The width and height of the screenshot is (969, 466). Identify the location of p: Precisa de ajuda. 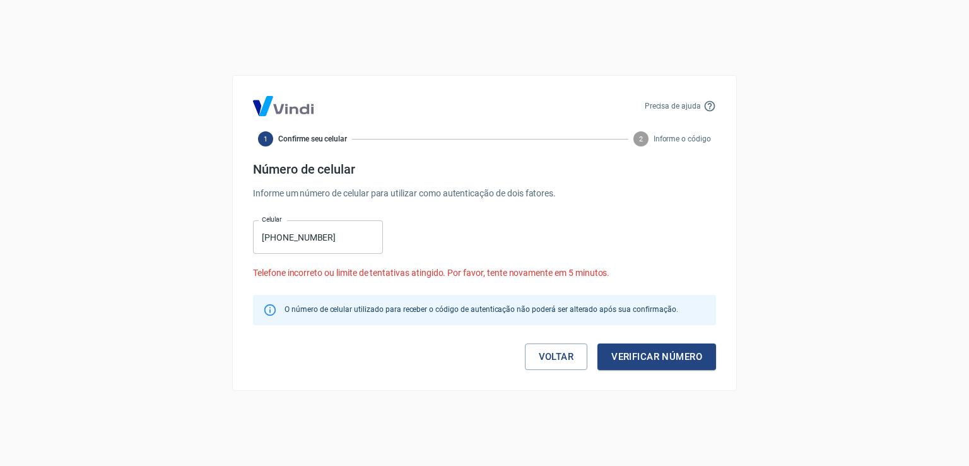
(673, 106).